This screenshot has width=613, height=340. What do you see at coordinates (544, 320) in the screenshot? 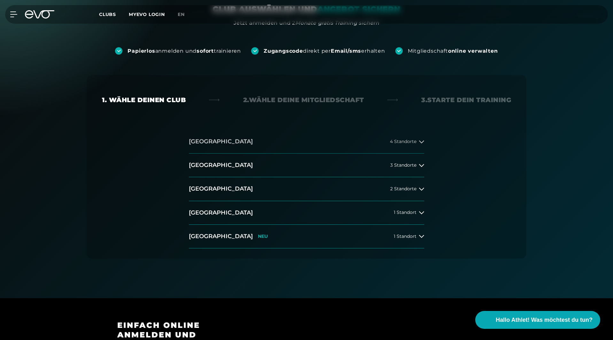
I see `span: Hallo Athlet! Was möchtest du tun?` at bounding box center [544, 320].